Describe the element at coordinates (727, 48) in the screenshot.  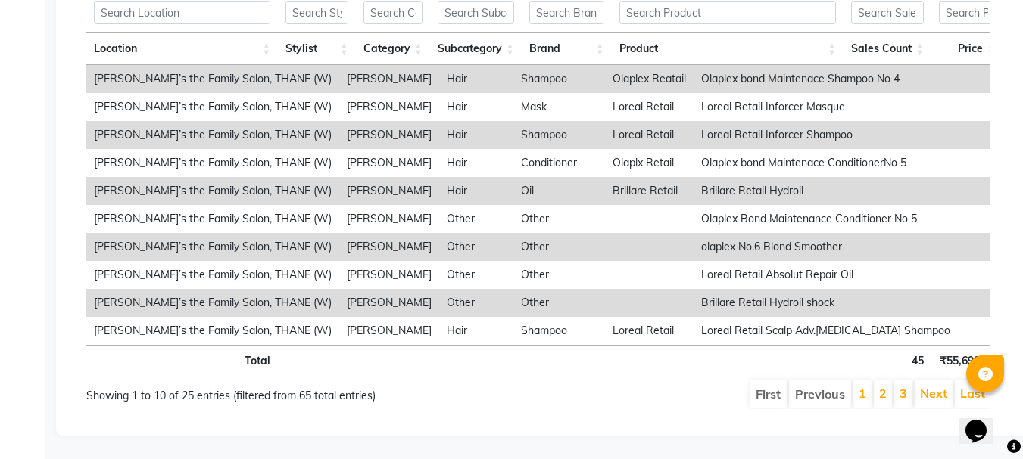
I see `th: Product: activate to sort column ascending` at that location.